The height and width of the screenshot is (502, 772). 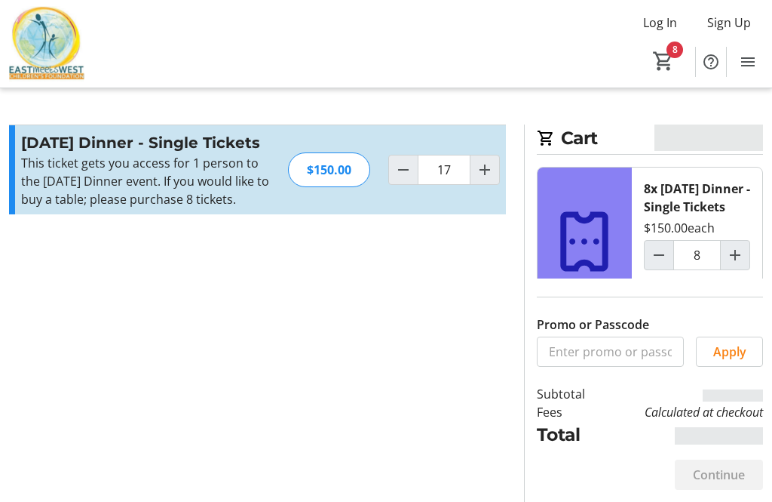 I want to click on span: CA$1,200.00, so click(x=709, y=137).